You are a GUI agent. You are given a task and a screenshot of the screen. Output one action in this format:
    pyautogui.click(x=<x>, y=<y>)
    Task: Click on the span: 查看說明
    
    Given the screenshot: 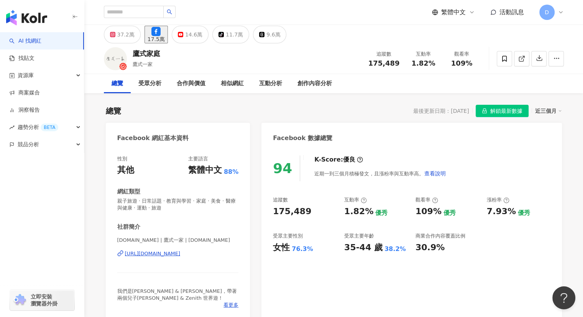 What is the action you would take?
    pyautogui.click(x=435, y=173)
    